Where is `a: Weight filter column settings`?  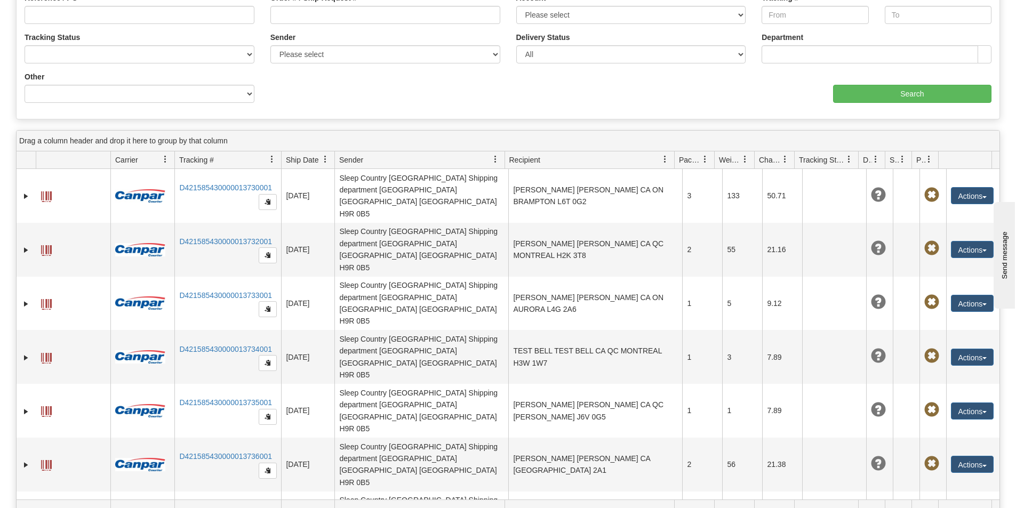 a: Weight filter column settings is located at coordinates (745, 159).